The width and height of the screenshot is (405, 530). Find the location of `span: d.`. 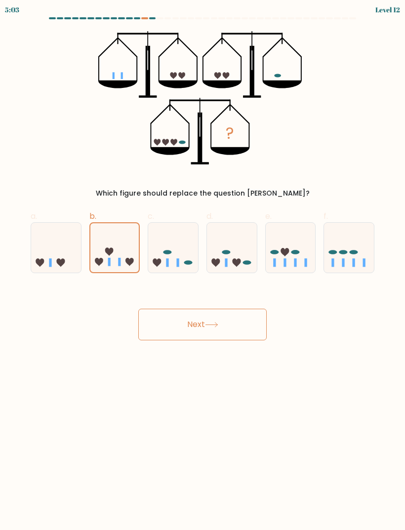

span: d. is located at coordinates (210, 216).